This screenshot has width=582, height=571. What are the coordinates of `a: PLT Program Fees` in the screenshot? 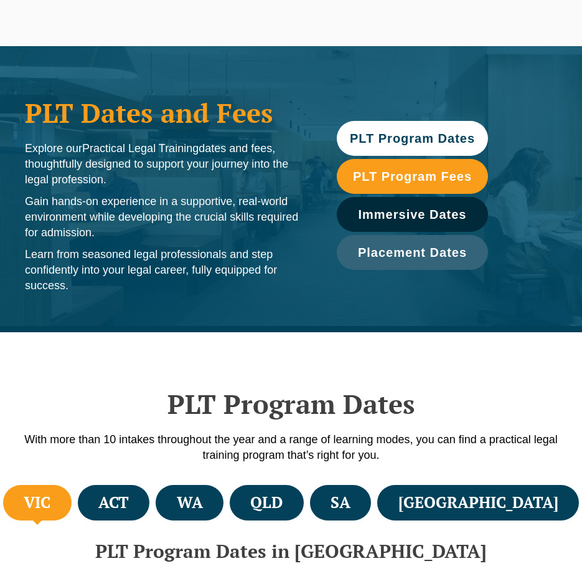 It's located at (412, 176).